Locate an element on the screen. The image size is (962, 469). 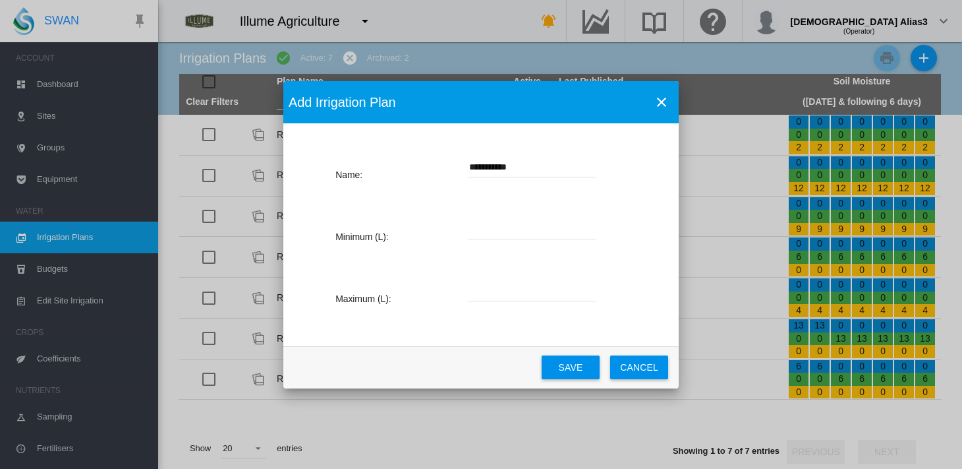
button: icon-close is located at coordinates (662, 102).